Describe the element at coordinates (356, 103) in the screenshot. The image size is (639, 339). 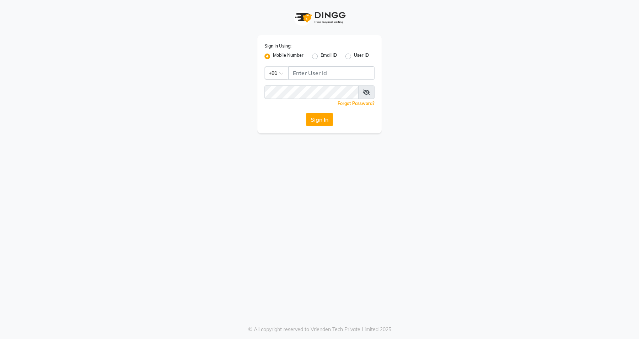
I see `a: Forgot Password?` at that location.